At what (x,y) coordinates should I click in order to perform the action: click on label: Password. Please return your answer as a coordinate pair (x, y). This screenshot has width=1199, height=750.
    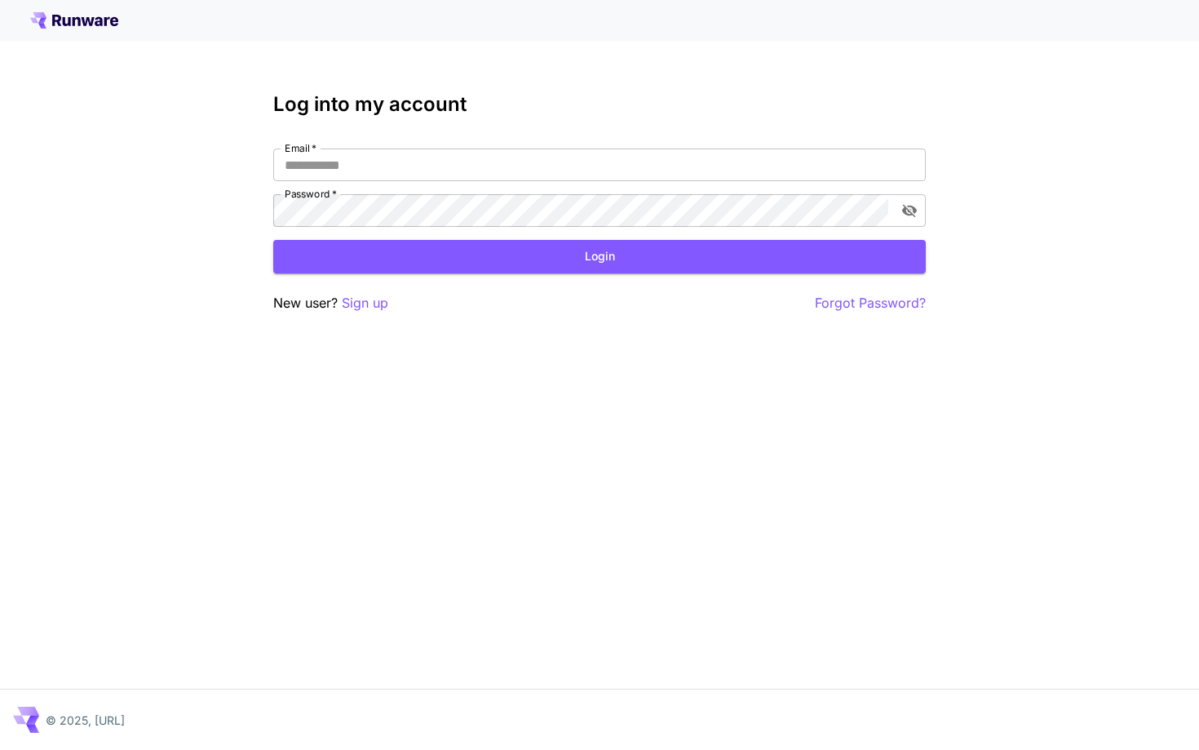
    Looking at the image, I should click on (311, 193).